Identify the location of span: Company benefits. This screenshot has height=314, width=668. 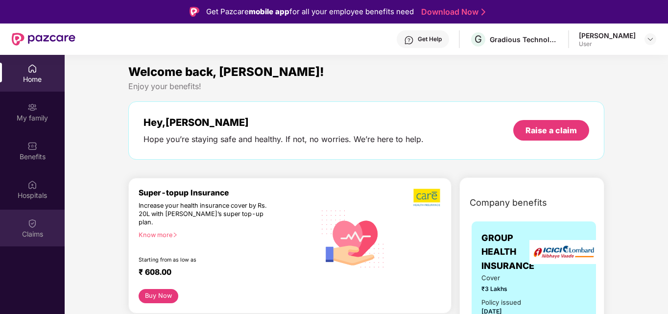
(508, 203).